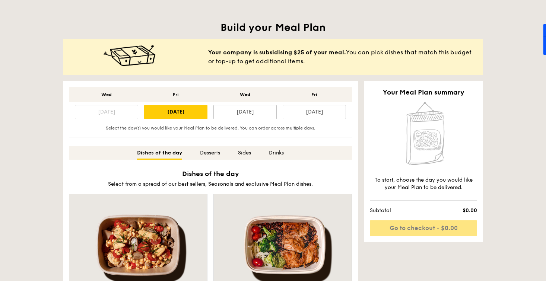 The image size is (546, 281). I want to click on a: Go to checkout - $0.00, so click(423, 228).